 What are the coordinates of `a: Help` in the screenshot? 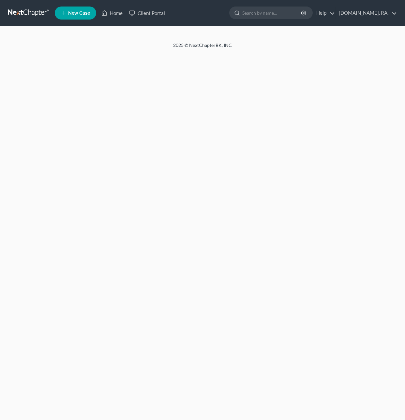 It's located at (324, 13).